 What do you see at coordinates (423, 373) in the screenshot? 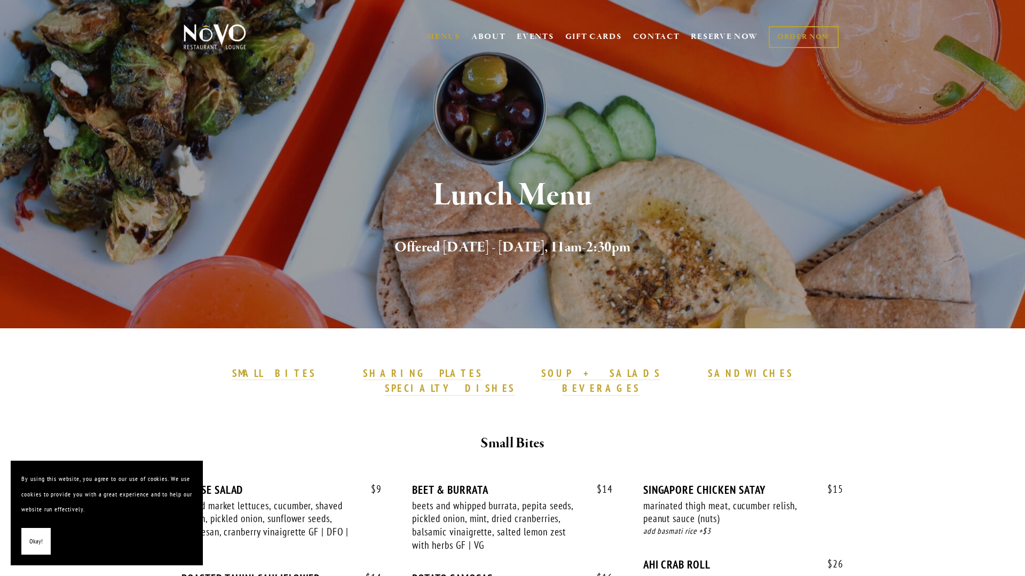
I see `strong: SHARING PLATES` at bounding box center [423, 373].